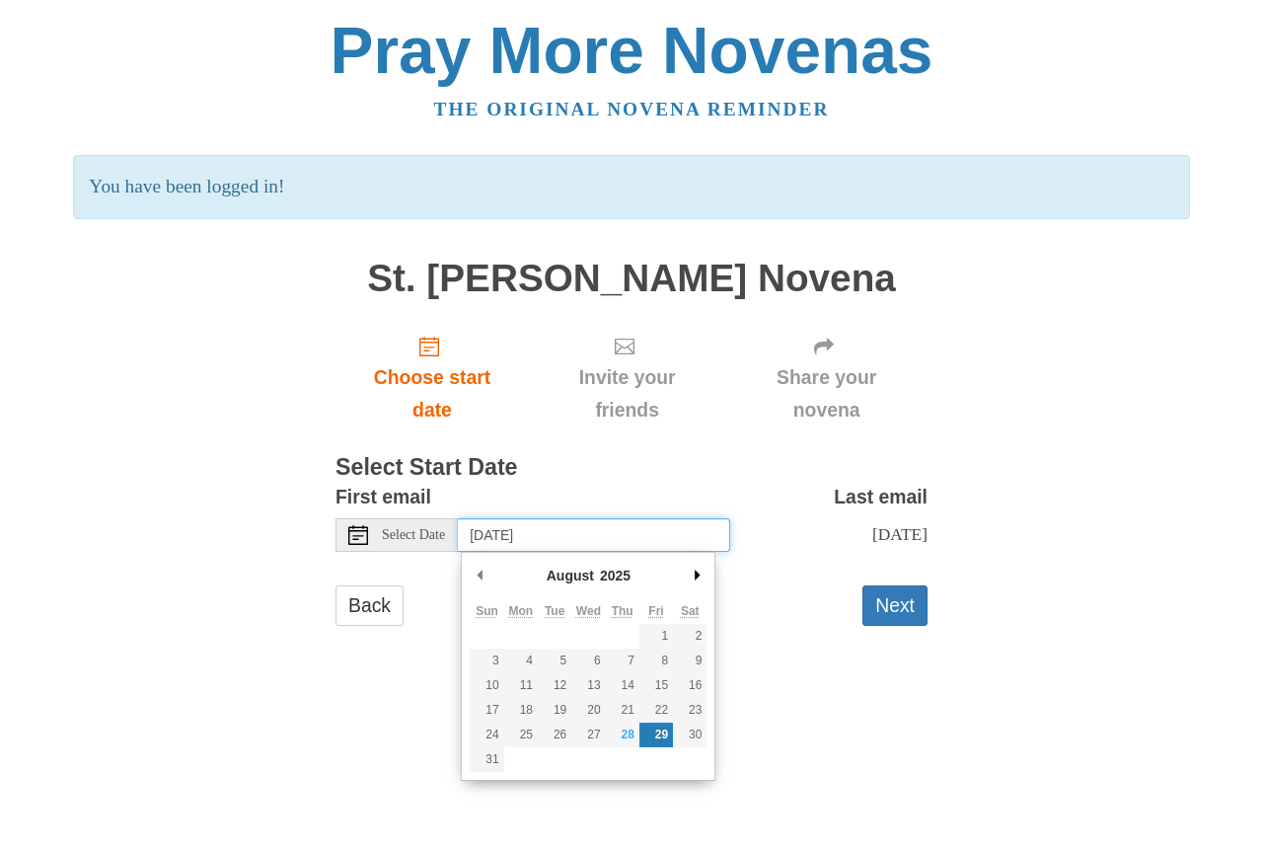 This screenshot has width=1263, height=852. I want to click on button: 14, so click(623, 685).